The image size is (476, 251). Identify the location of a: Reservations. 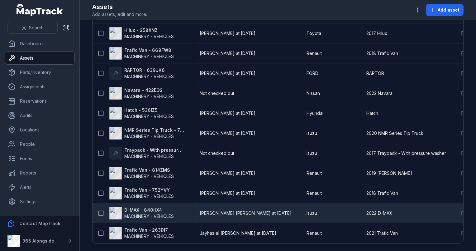
(40, 101).